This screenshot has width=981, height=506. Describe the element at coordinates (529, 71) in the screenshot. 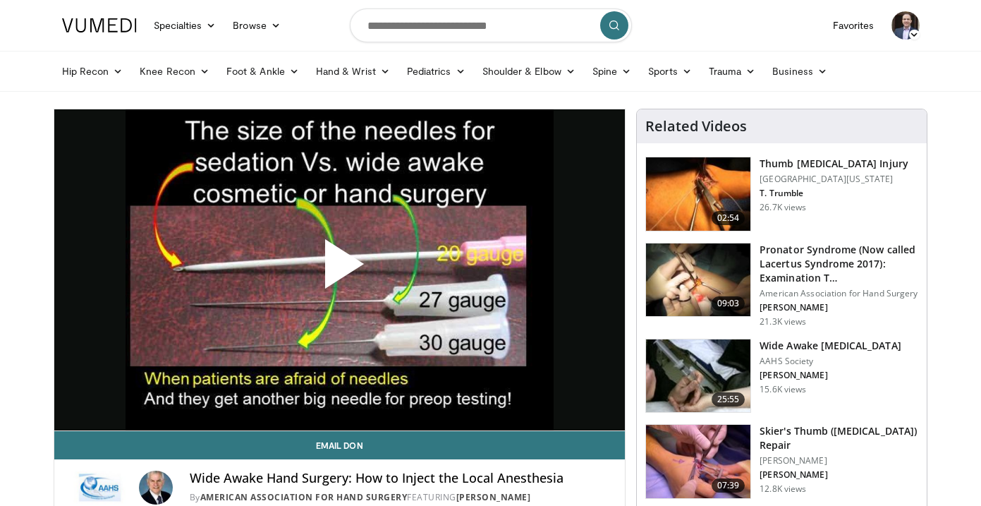

I see `a: Shoulder & Elbow` at that location.